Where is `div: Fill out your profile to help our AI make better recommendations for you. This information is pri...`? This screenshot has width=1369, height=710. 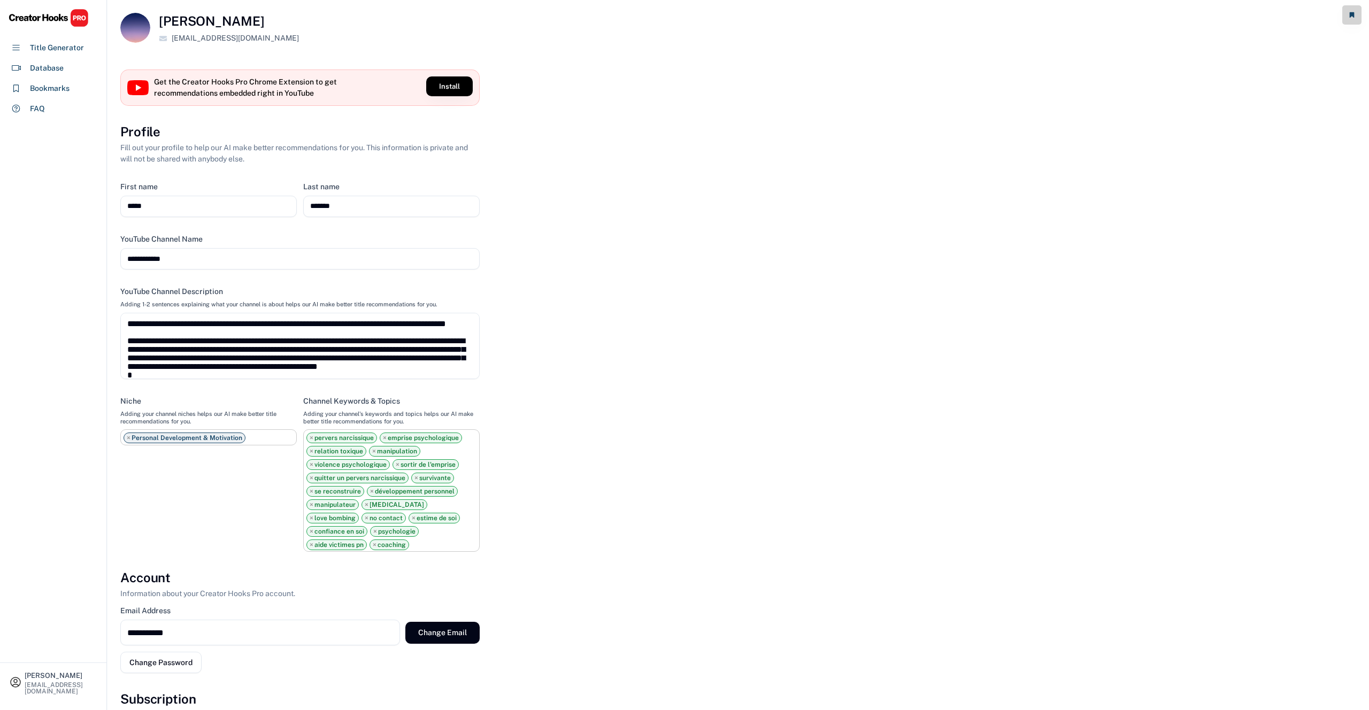
div: Fill out your profile to help our AI make better recommendations for you. This information is pri... is located at coordinates (300, 153).